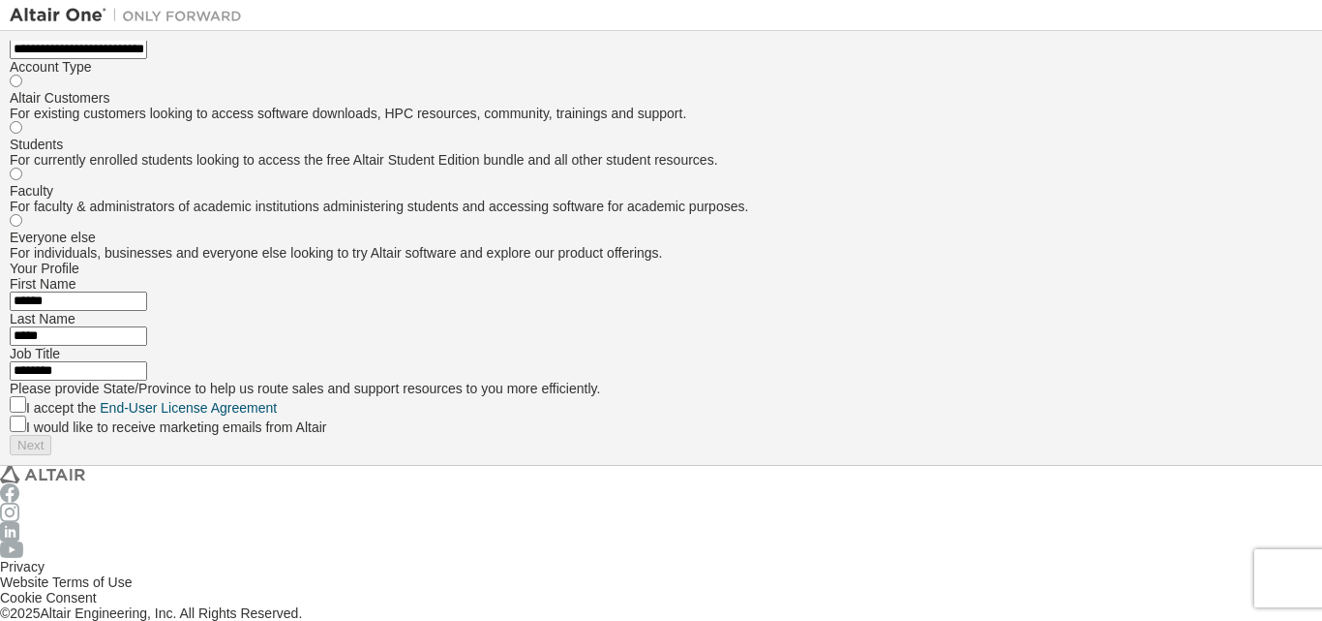  Describe the element at coordinates (661, 237) in the screenshot. I see `div: Everyone else` at that location.